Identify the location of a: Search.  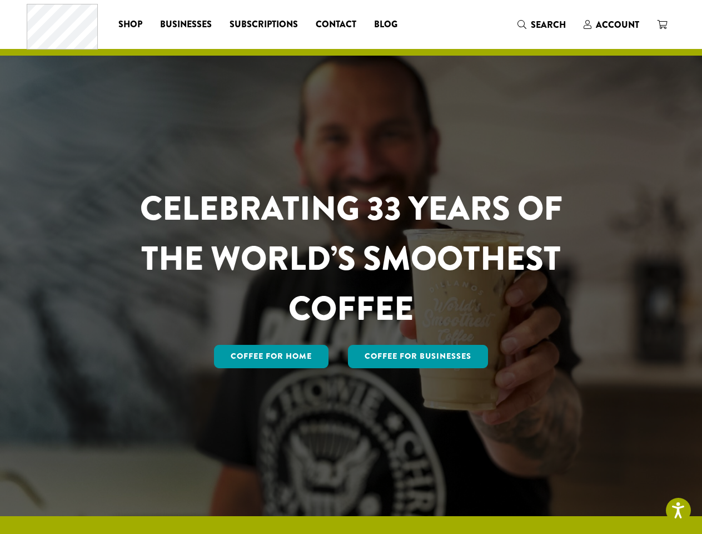
(542, 24).